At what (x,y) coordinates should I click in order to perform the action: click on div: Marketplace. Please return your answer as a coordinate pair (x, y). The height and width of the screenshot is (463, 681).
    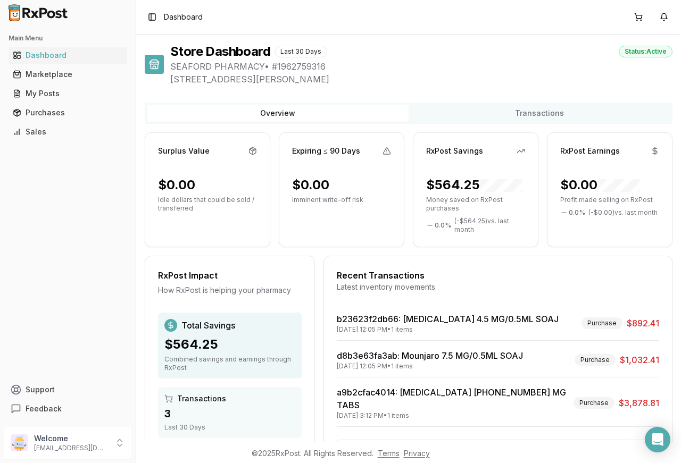
    Looking at the image, I should click on (68, 74).